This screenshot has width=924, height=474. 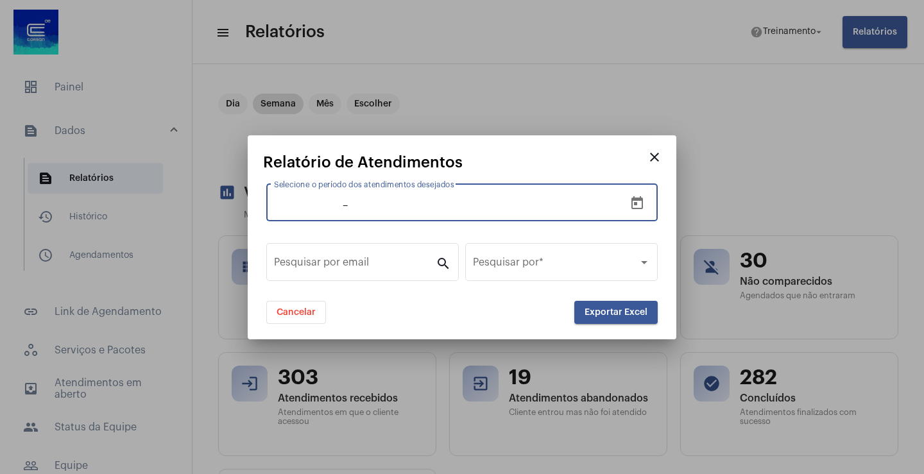 What do you see at coordinates (436, 205) in the screenshot?
I see `input: Data do fim` at bounding box center [436, 205].